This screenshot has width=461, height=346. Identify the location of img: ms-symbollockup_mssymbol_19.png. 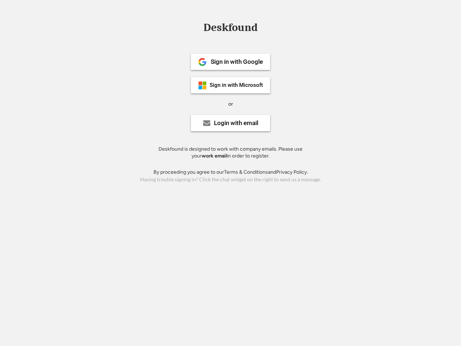
(202, 85).